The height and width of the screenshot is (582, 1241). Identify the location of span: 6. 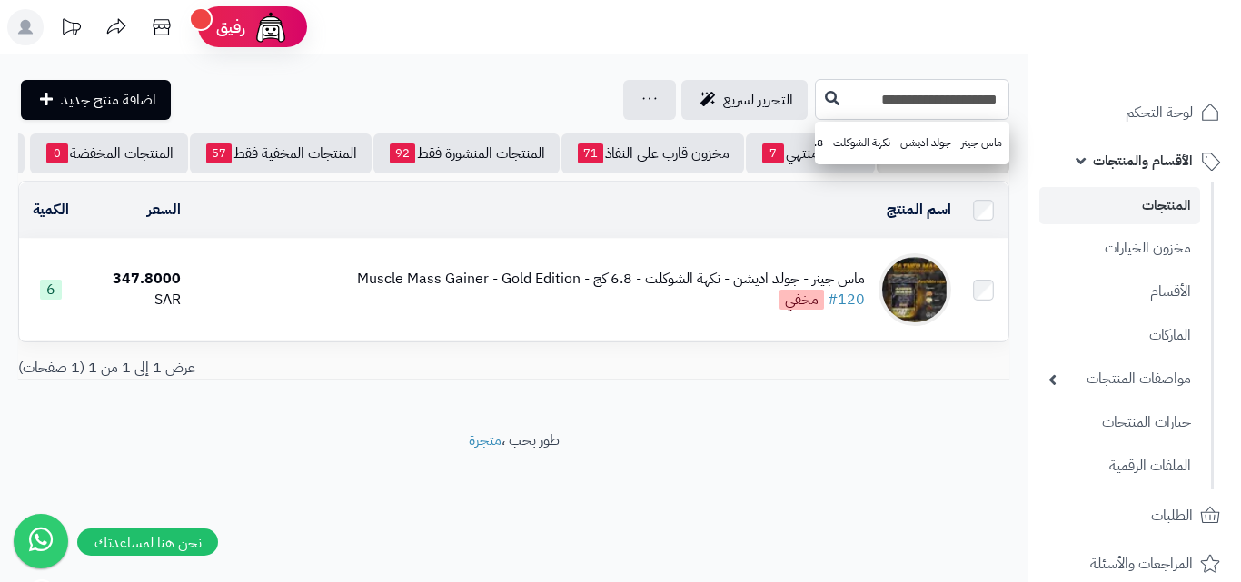
(51, 290).